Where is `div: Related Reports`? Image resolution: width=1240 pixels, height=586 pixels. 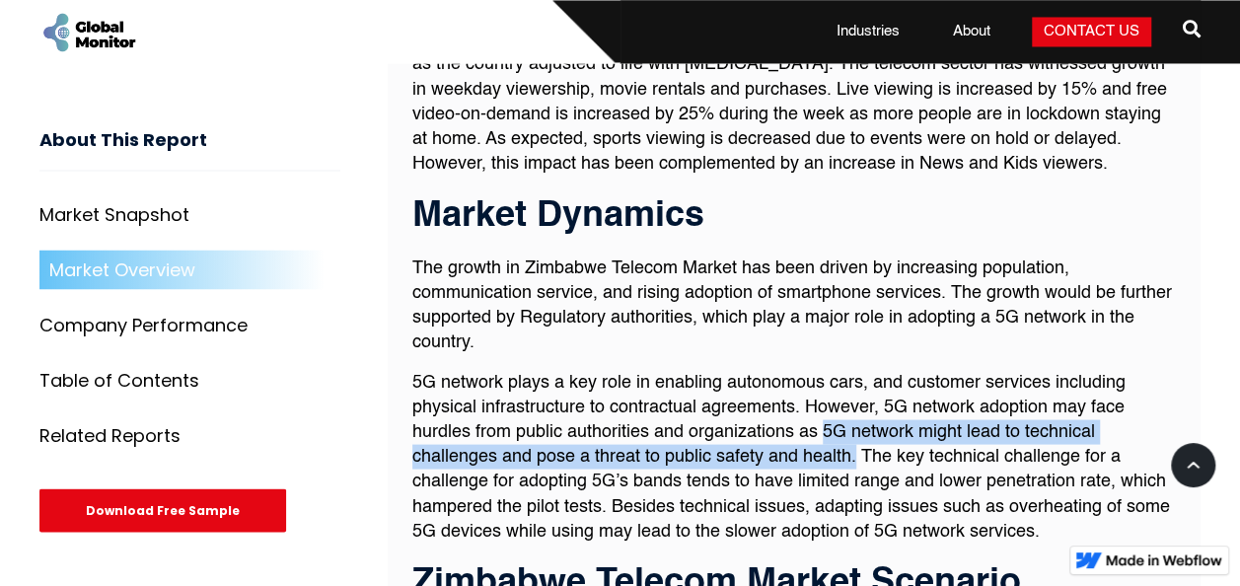
div: Related Reports is located at coordinates (109, 435).